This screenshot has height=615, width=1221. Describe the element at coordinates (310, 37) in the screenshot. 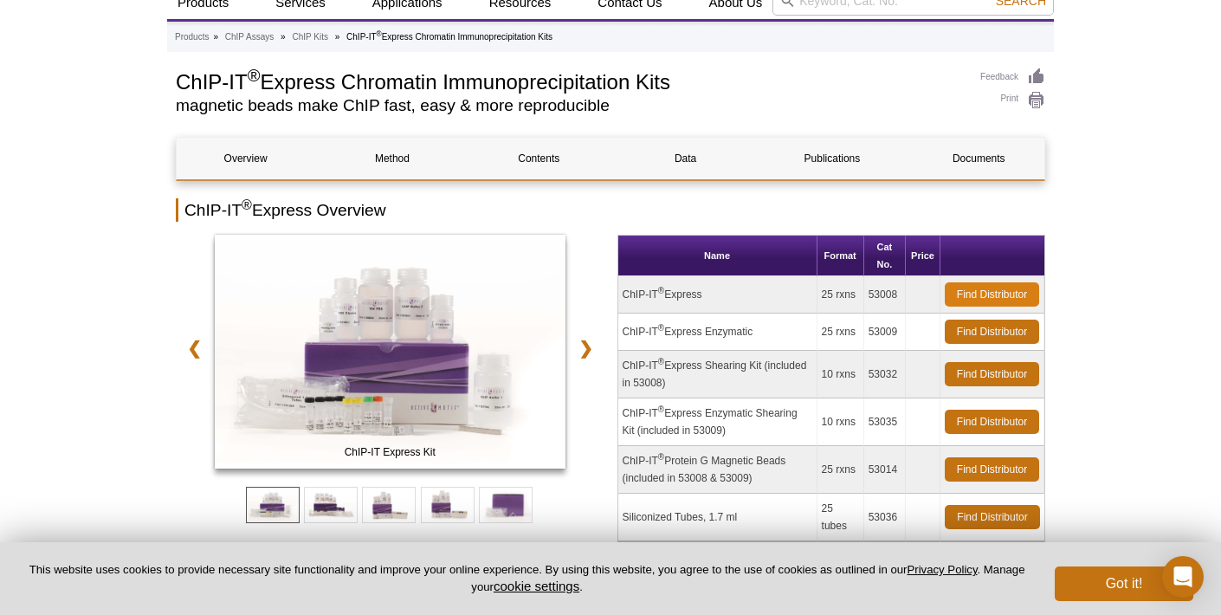

I see `a: ChIP Kits` at that location.